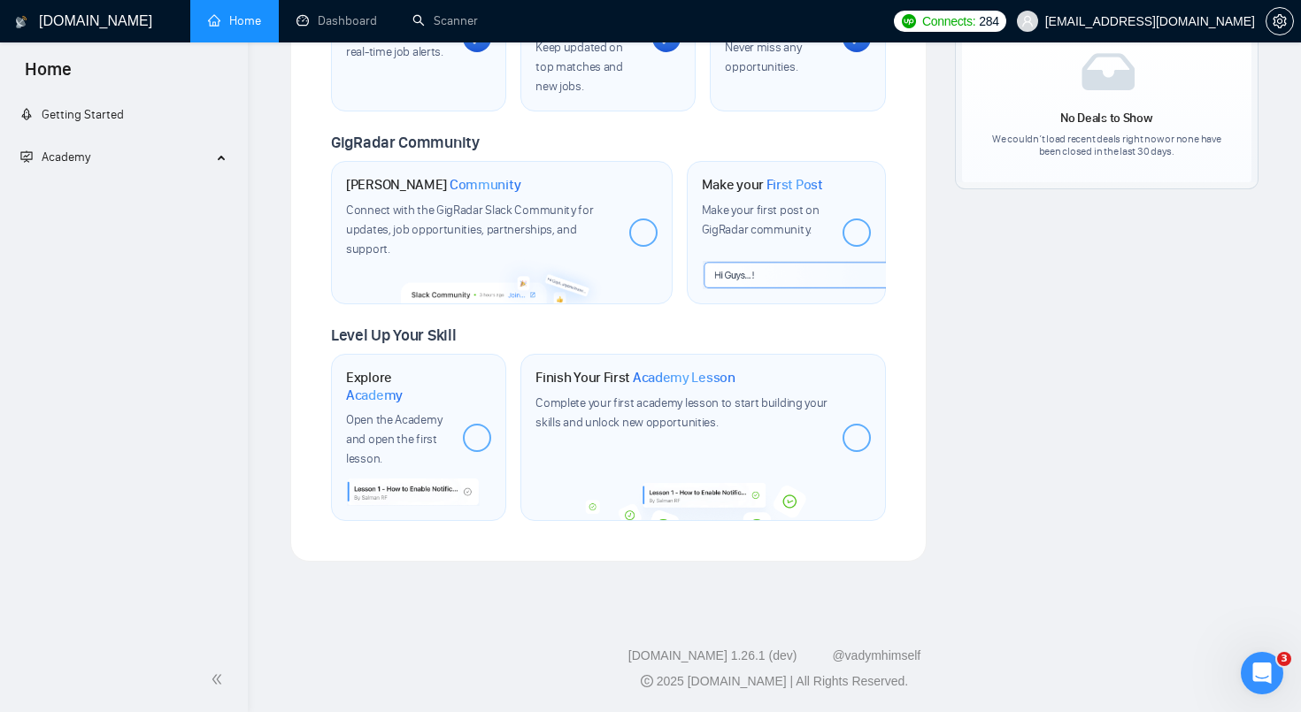 Image resolution: width=1301 pixels, height=712 pixels. I want to click on span: Complete your first academy lesson to start building your skills and unlock new opportunities., so click(681, 412).